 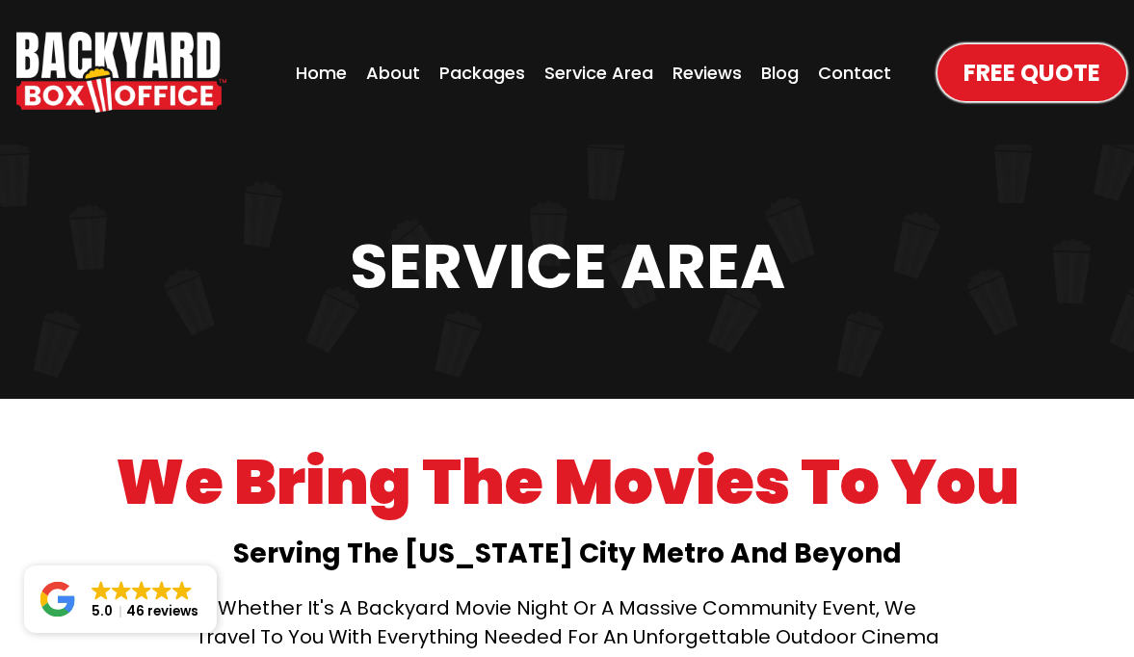 What do you see at coordinates (121, 72) in the screenshot?
I see `img: Backyard Box Office` at bounding box center [121, 72].